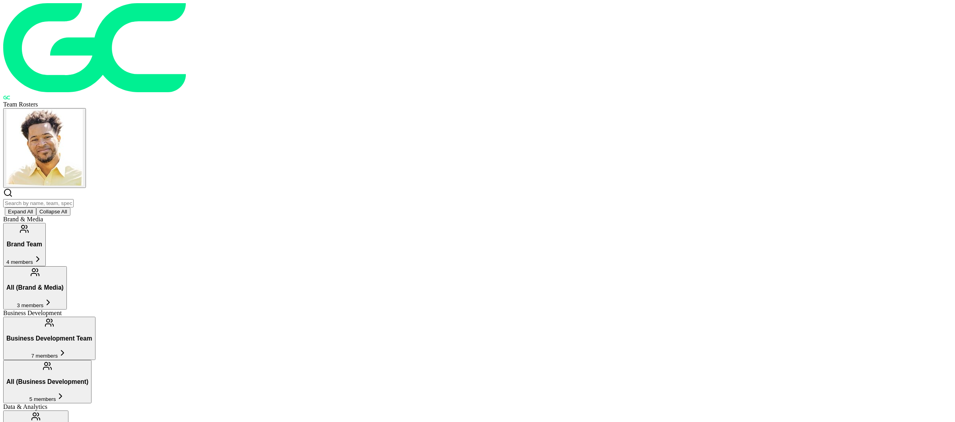 Image resolution: width=955 pixels, height=422 pixels. What do you see at coordinates (23, 219) in the screenshot?
I see `span: Brand & Media` at bounding box center [23, 219].